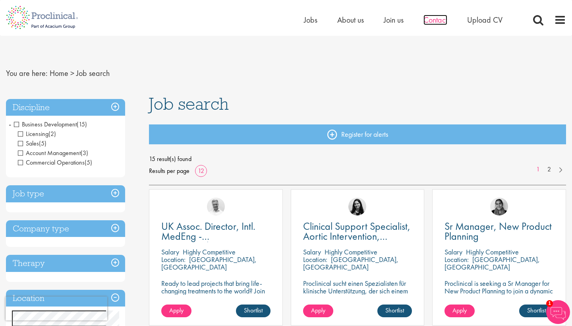 The height and width of the screenshot is (326, 572). What do you see at coordinates (210, 236) in the screenshot?
I see `span: UK Assoc. Director, Intl. MedEng - Oncology/Hematology` at bounding box center [210, 236].